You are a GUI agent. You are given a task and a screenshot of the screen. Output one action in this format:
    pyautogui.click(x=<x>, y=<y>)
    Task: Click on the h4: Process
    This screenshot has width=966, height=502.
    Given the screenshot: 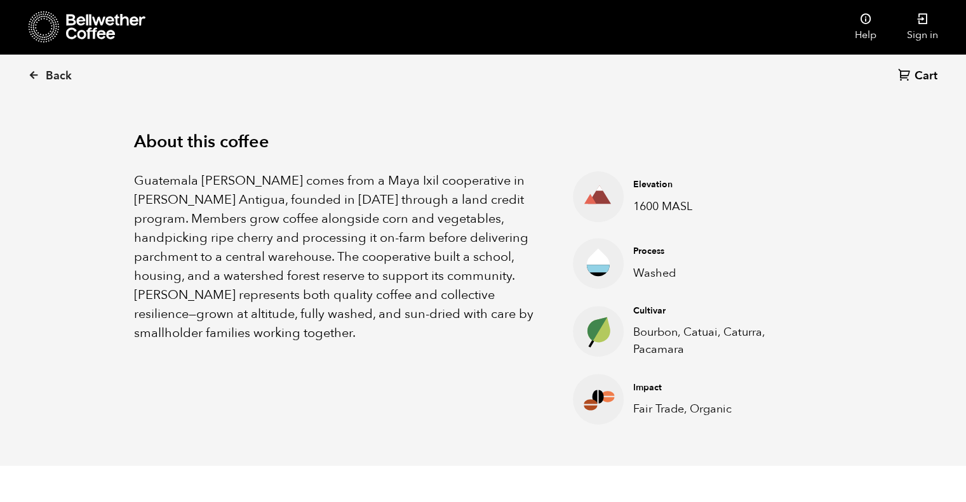 What is the action you would take?
    pyautogui.click(x=721, y=252)
    